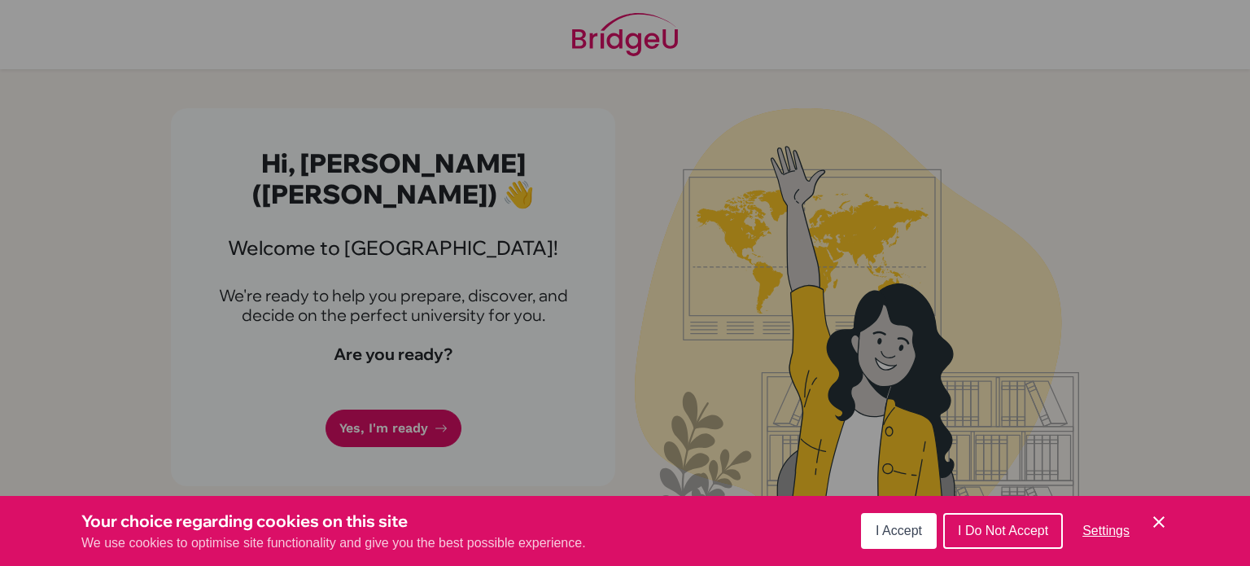  What do you see at coordinates (1106, 530) in the screenshot?
I see `span: Settings` at bounding box center [1106, 530].